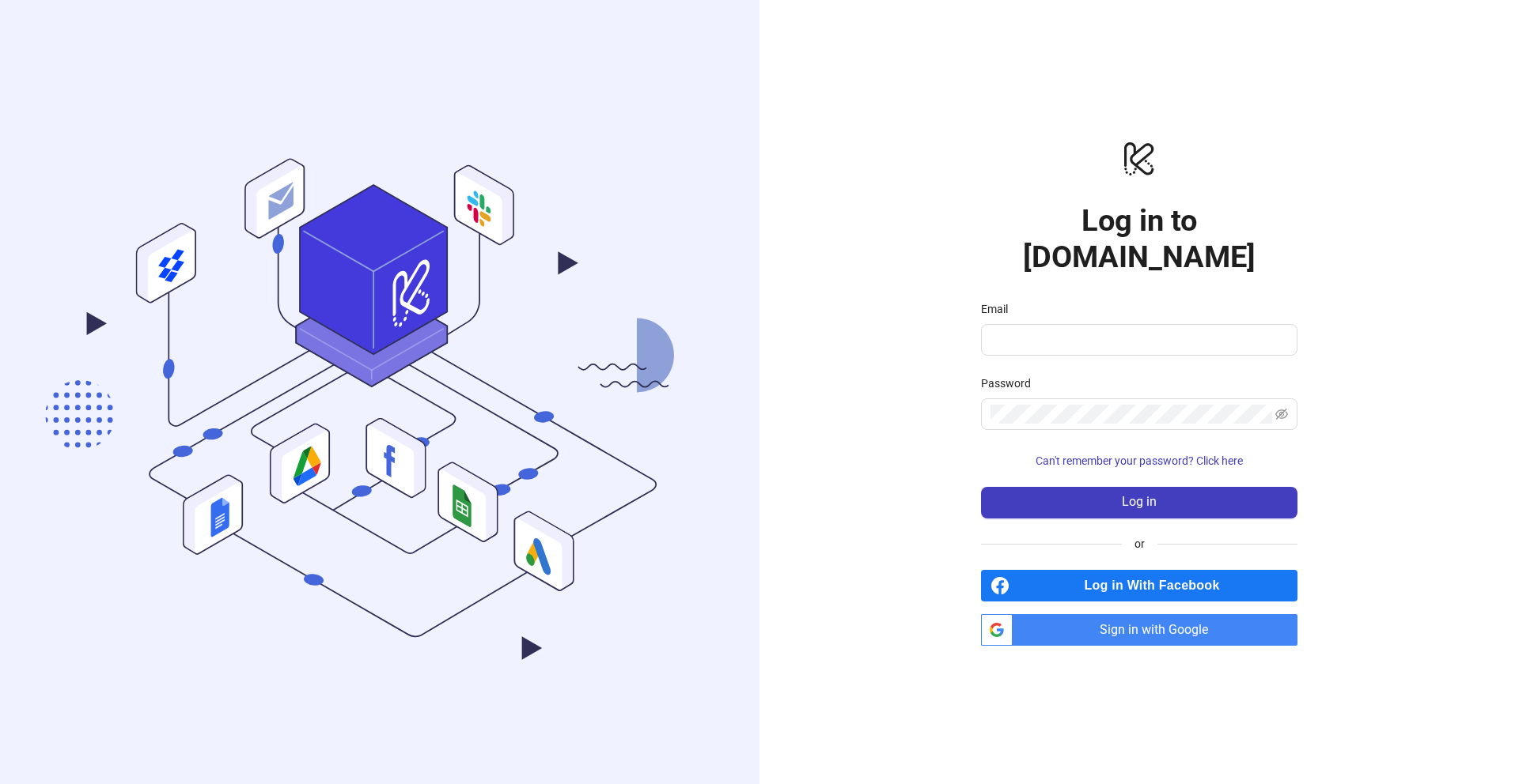 Image resolution: width=1519 pixels, height=784 pixels. Describe the element at coordinates (1281, 414) in the screenshot. I see `span: eye-invisible` at that location.